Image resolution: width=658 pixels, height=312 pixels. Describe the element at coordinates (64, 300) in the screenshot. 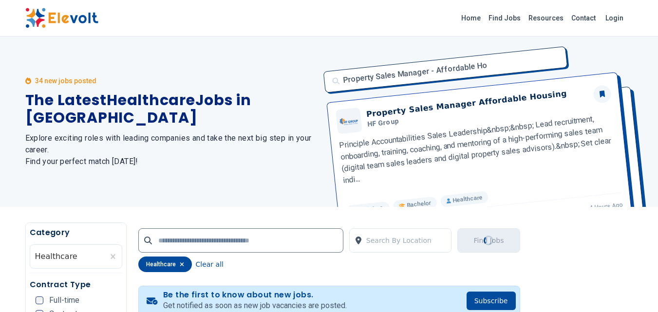

I see `span: Full-time` at that location.